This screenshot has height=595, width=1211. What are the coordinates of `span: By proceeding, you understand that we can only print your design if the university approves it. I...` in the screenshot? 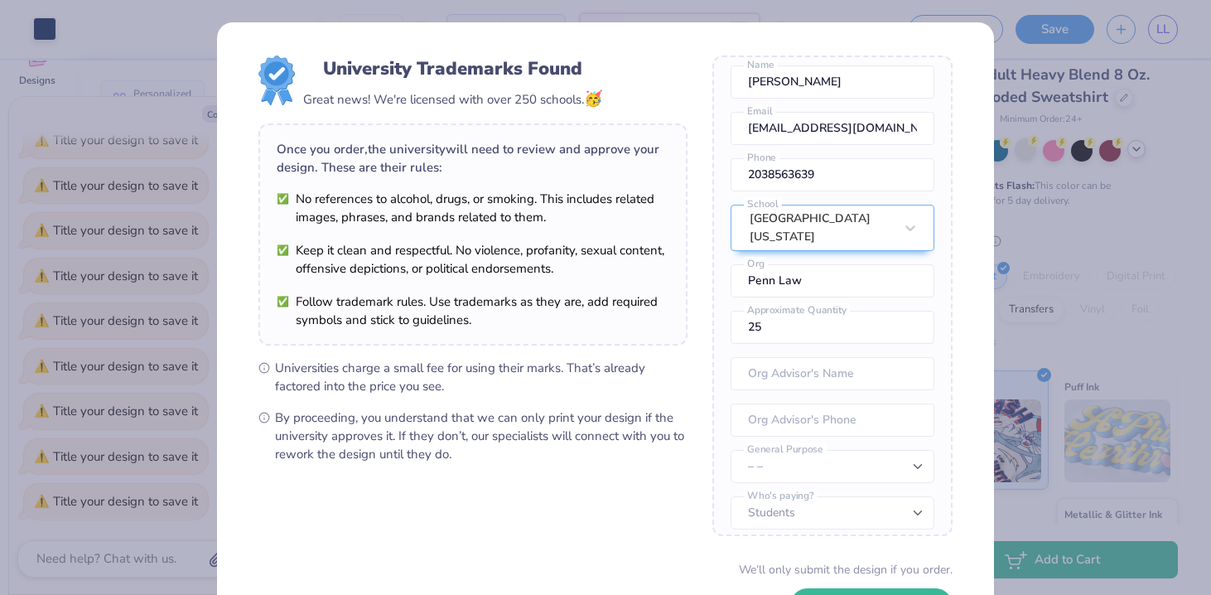 It's located at (481, 436).